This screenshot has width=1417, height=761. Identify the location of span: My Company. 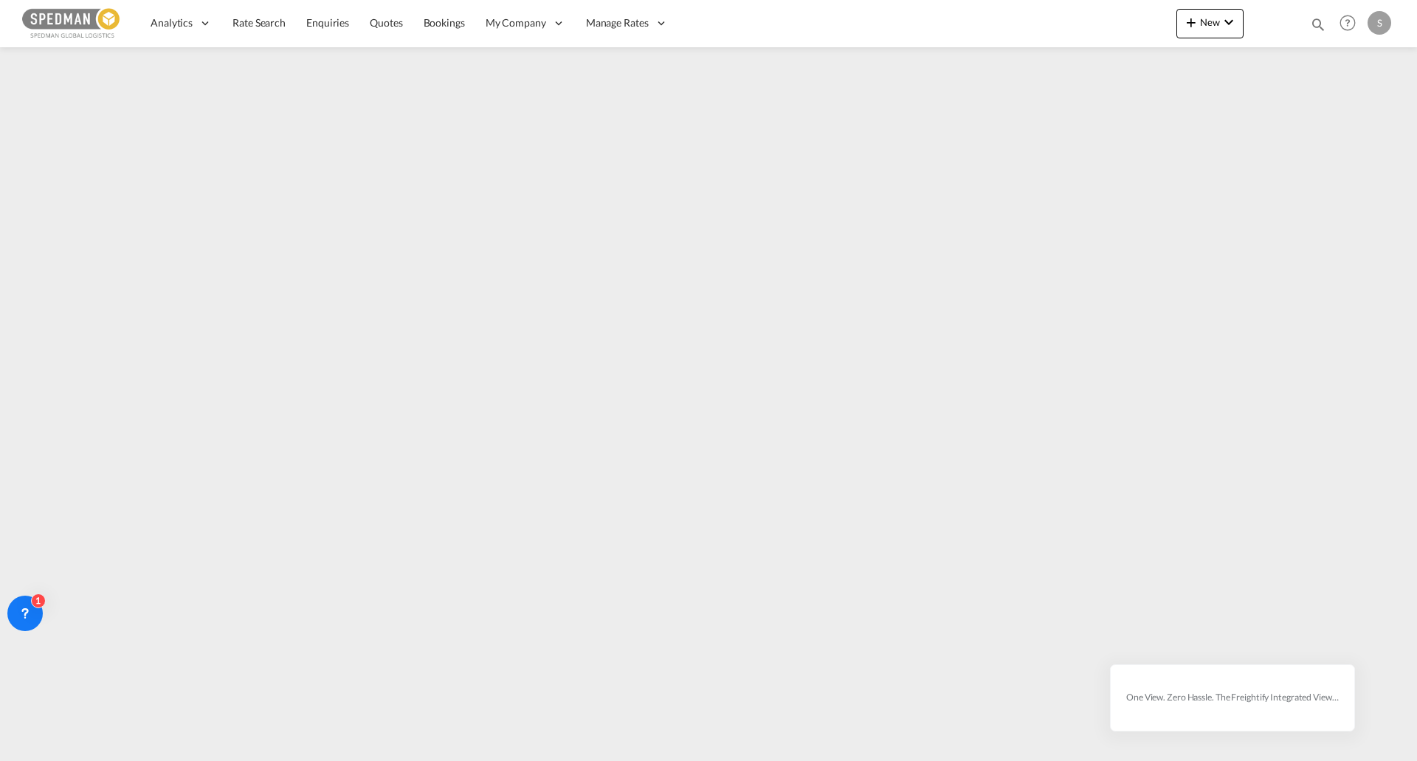
(516, 23).